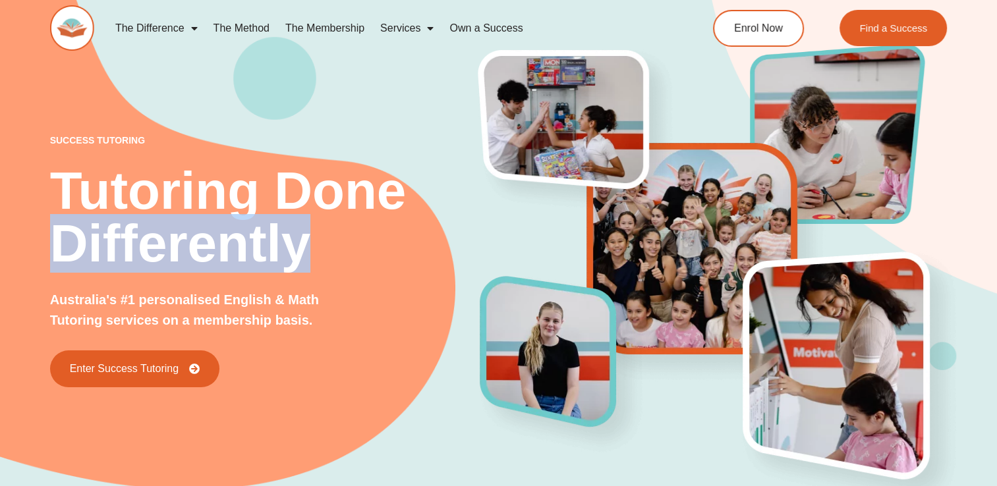 This screenshot has width=997, height=486. I want to click on nav: Menu, so click(384, 28).